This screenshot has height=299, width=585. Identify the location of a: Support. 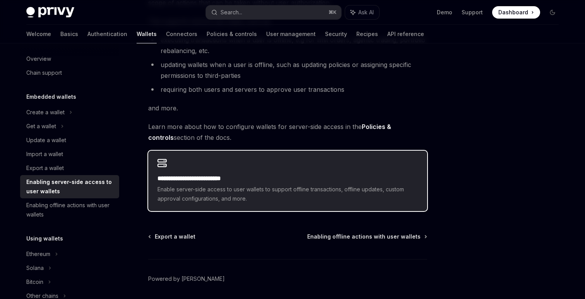
(472, 12).